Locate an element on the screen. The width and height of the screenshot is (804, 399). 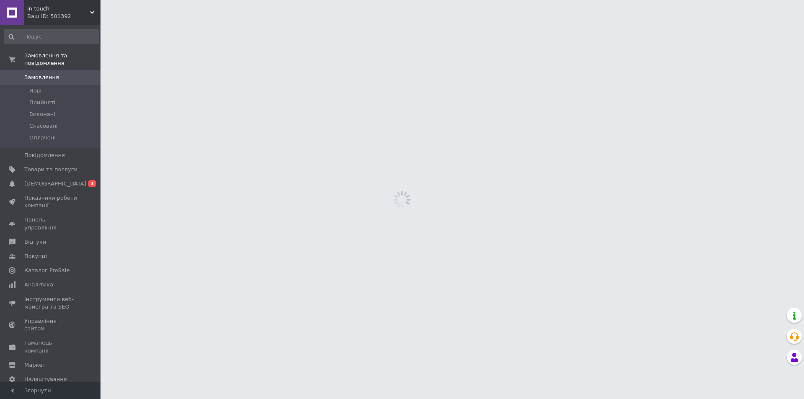
span: Відгуки is located at coordinates (35, 242).